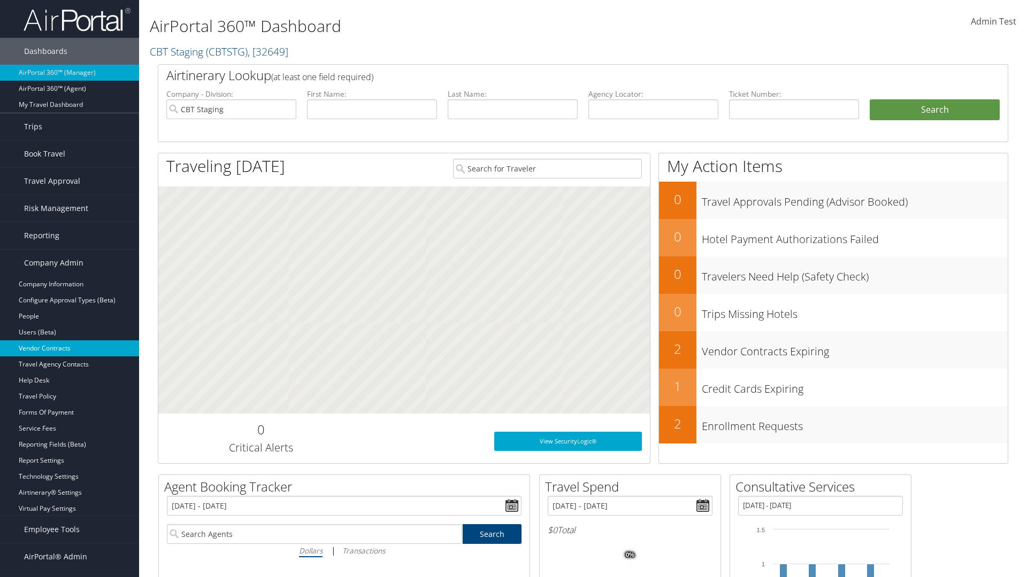  Describe the element at coordinates (547, 168) in the screenshot. I see `input: Search for Traveler` at that location.